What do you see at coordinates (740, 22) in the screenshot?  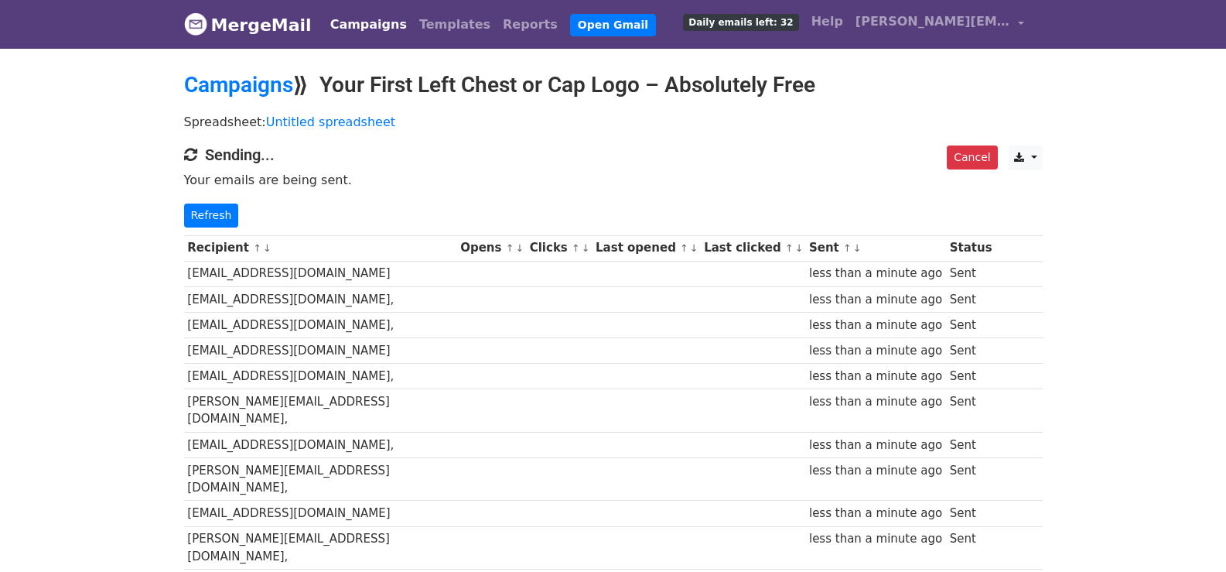 I see `a: Daily emails left: 32` at bounding box center [740, 22].